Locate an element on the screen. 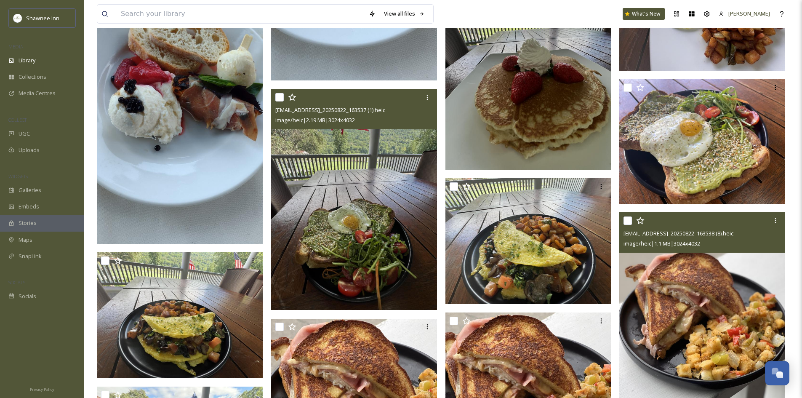 The height and width of the screenshot is (398, 802). img: ext_1755895095.754249_archibaldmackenzie16@gmail.com-IMG_20250822_163537 (3).heic is located at coordinates (181, 315).